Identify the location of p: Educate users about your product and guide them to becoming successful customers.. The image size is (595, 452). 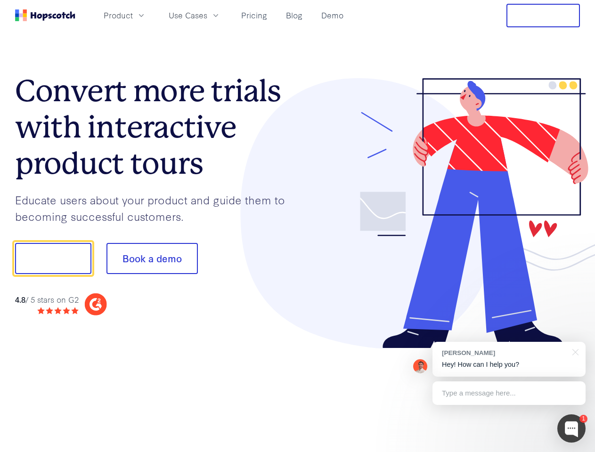
(156, 208).